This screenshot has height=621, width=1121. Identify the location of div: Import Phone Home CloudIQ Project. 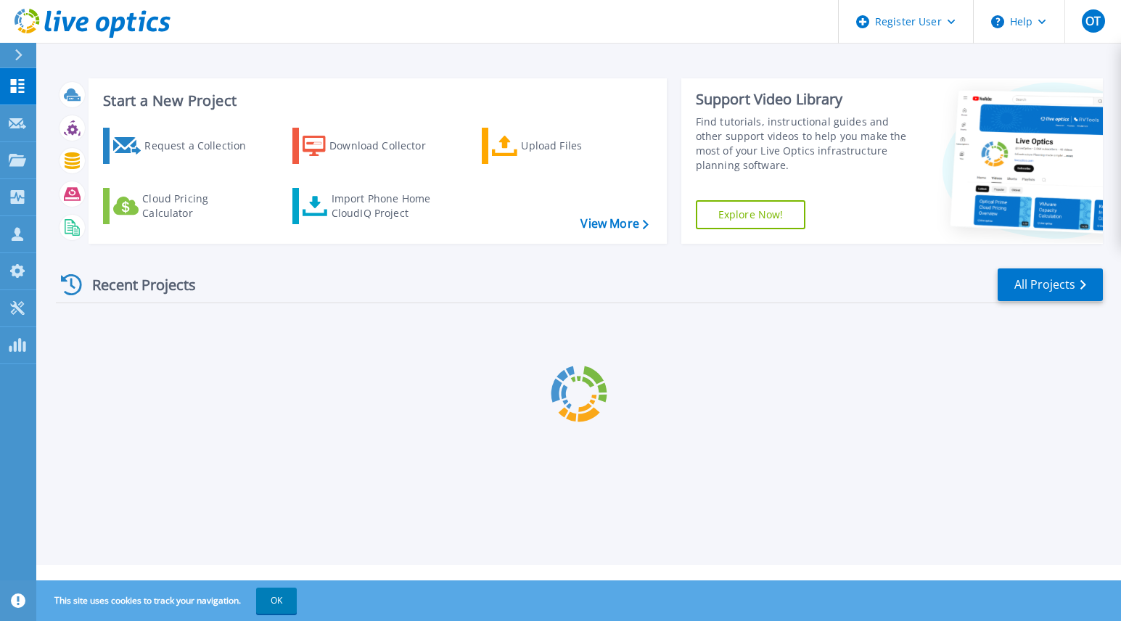
(388, 206).